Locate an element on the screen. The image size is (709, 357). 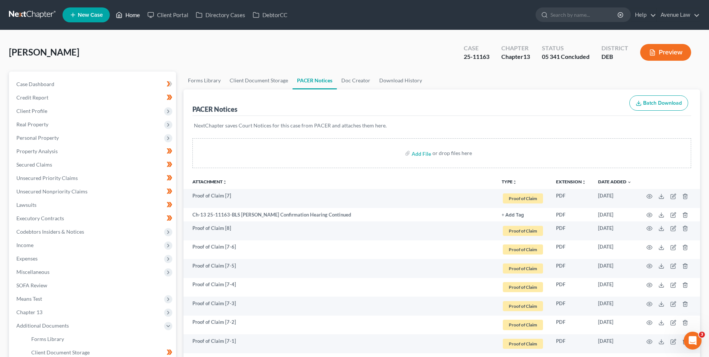
td: Proof of Claim [7-6] is located at coordinates (339, 249).